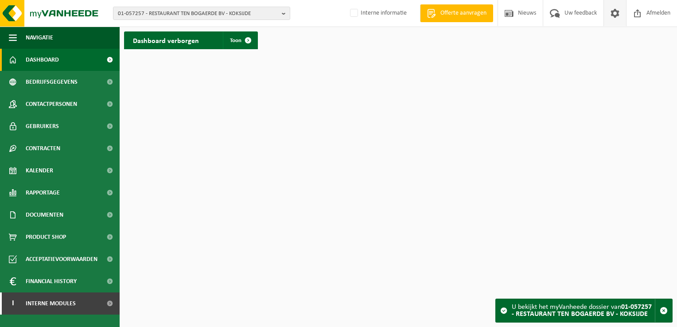  I want to click on span: Offerte aanvragen, so click(463, 13).